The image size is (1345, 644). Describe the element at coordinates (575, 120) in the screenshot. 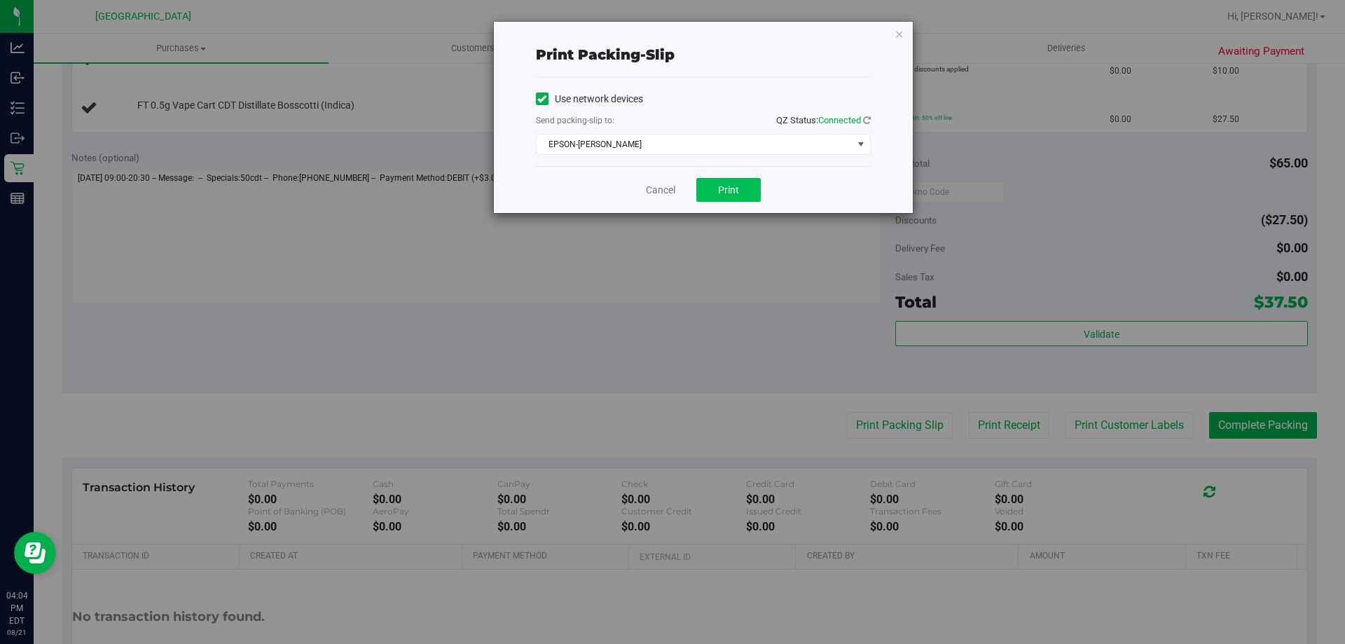

I see `label: Send packing-slip to:` at that location.